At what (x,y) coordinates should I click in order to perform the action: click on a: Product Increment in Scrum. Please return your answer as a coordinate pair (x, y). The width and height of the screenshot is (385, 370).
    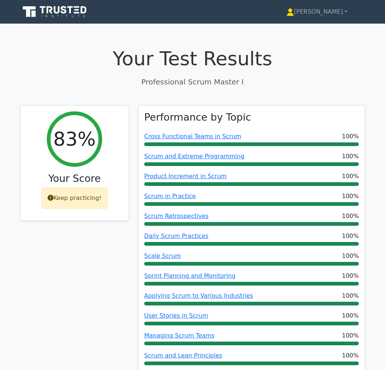
    Looking at the image, I should click on (185, 176).